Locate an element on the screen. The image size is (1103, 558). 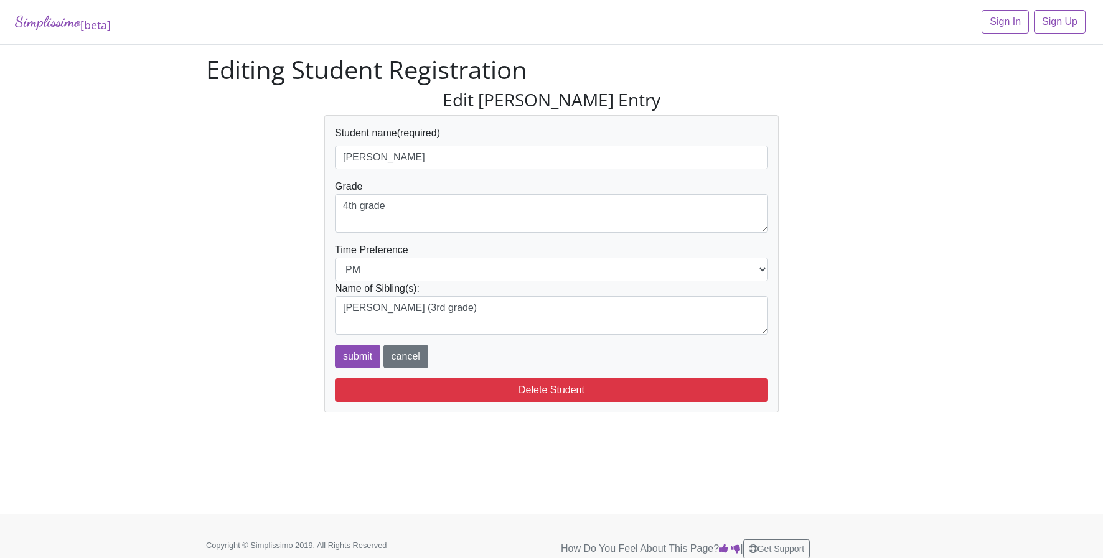
input: submit is located at coordinates (357, 357).